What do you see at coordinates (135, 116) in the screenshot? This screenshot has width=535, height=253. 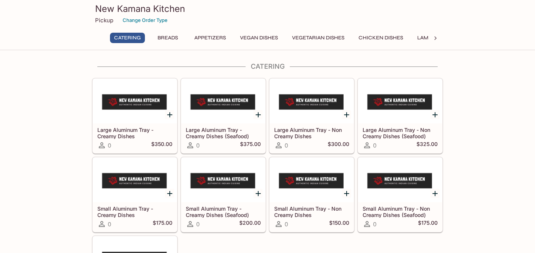 I see `a: Large Aluminum Tray - Creamy Dishes0$350.00` at bounding box center [135, 116].